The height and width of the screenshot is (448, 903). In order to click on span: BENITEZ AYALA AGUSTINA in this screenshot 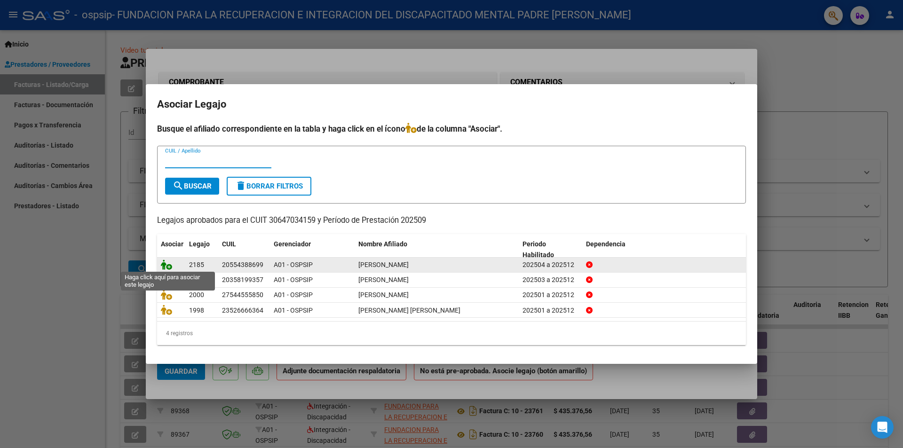, I will do `click(383, 295)`.